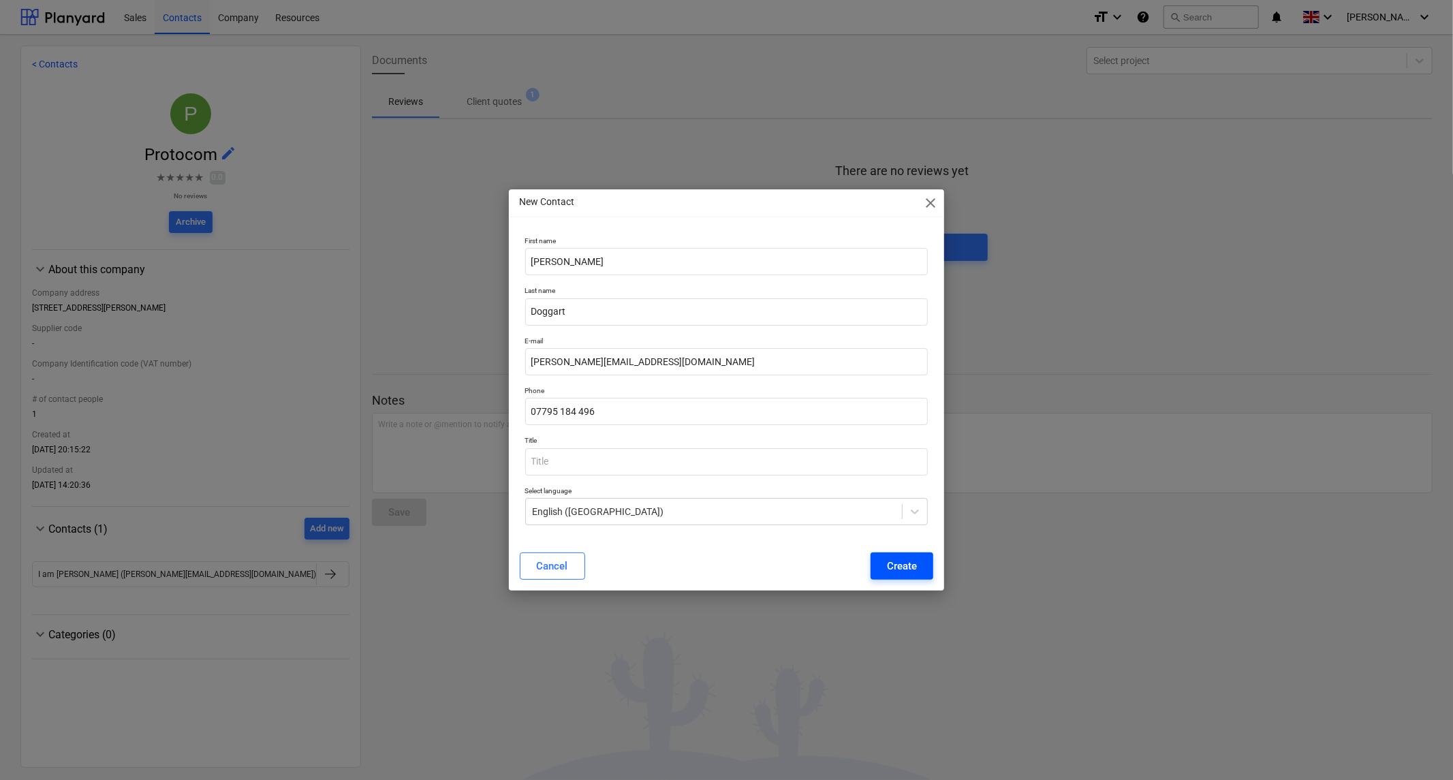 This screenshot has width=1453, height=780. What do you see at coordinates (727, 312) in the screenshot?
I see `input: Last name` at bounding box center [727, 312].